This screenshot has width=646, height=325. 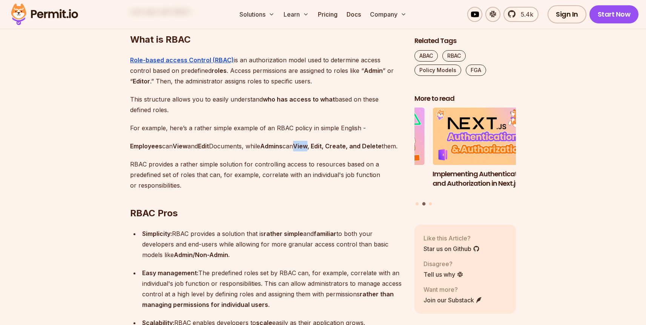 What do you see at coordinates (453, 300) in the screenshot?
I see `a: Join our Substack` at bounding box center [453, 300].